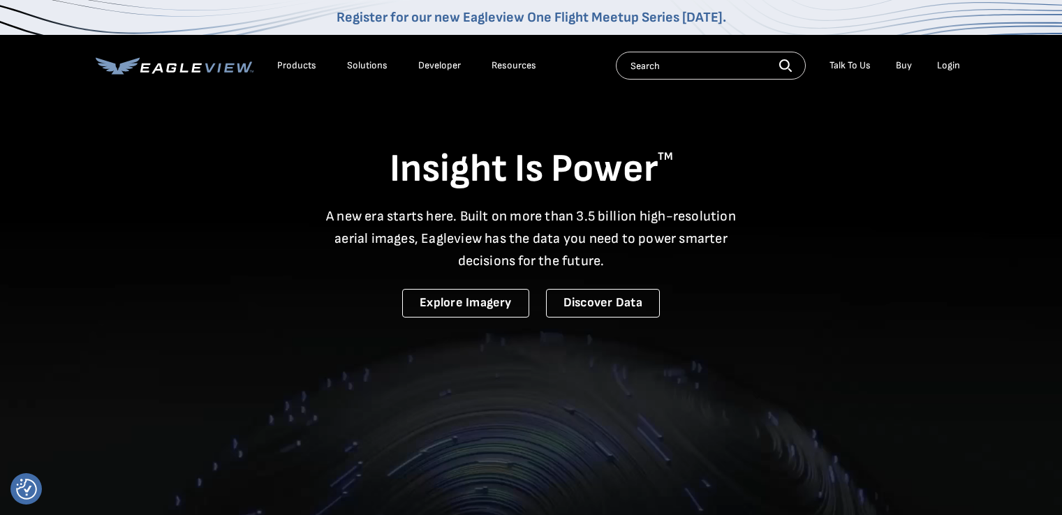  What do you see at coordinates (514, 66) in the screenshot?
I see `div: Resources` at bounding box center [514, 66].